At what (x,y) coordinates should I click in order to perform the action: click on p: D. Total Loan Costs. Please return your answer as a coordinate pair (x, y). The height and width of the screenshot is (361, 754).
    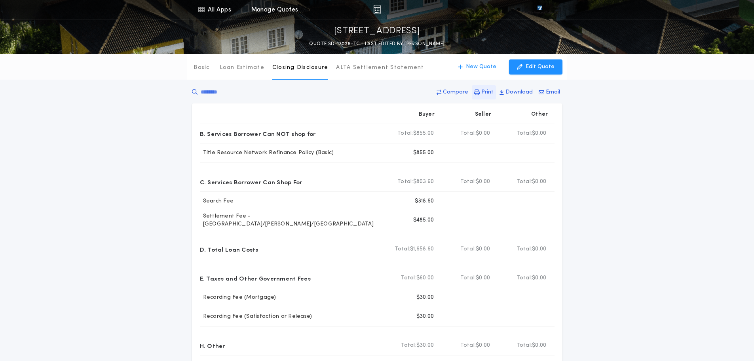
    Looking at the image, I should click on (229, 249).